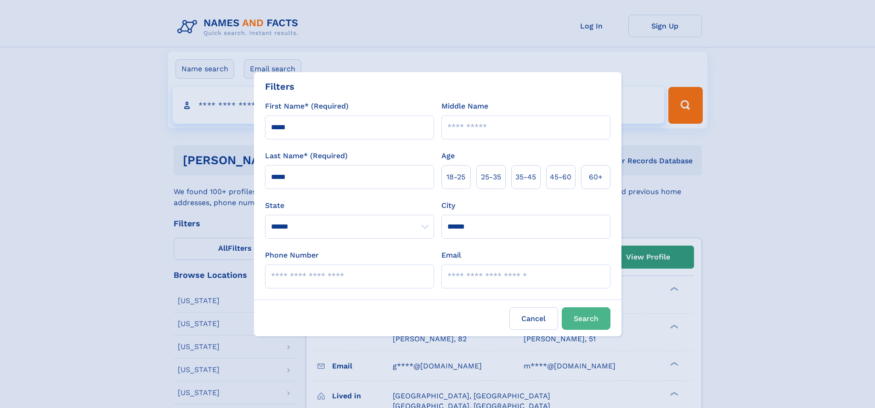 The width and height of the screenshot is (875, 408). Describe the element at coordinates (448, 156) in the screenshot. I see `label: Age` at that location.